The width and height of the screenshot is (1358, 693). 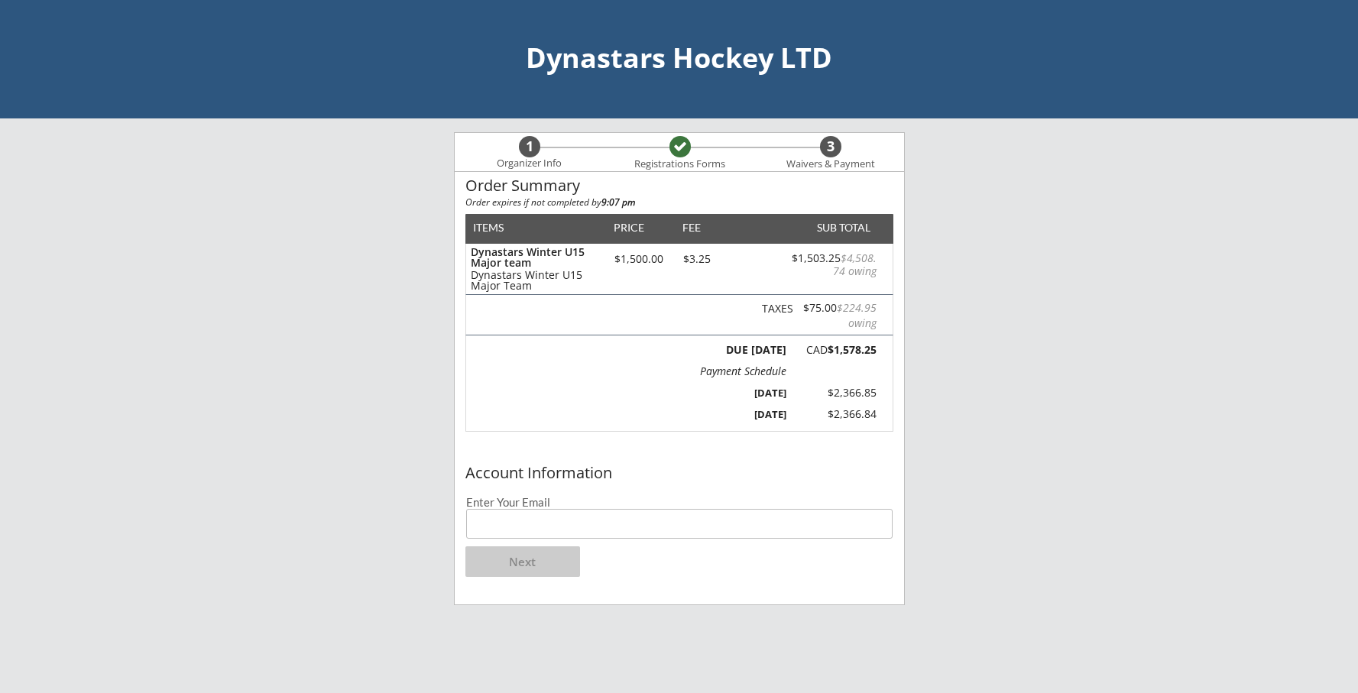 What do you see at coordinates (618, 202) in the screenshot?
I see `strong: 9:07 pm` at bounding box center [618, 202].